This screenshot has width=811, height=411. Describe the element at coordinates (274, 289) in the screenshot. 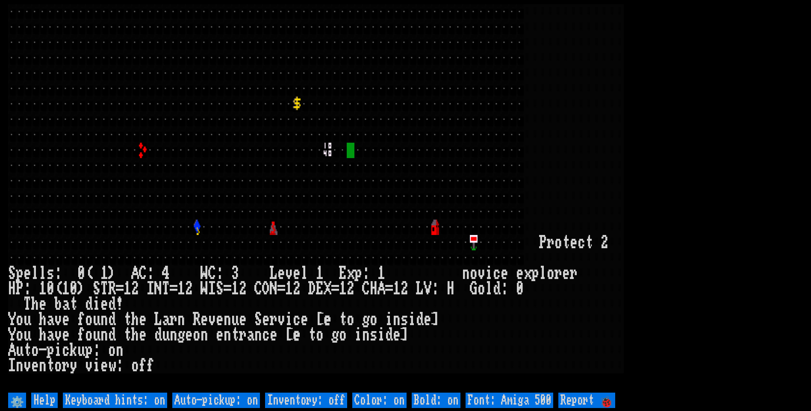

I see `div: N` at that location.